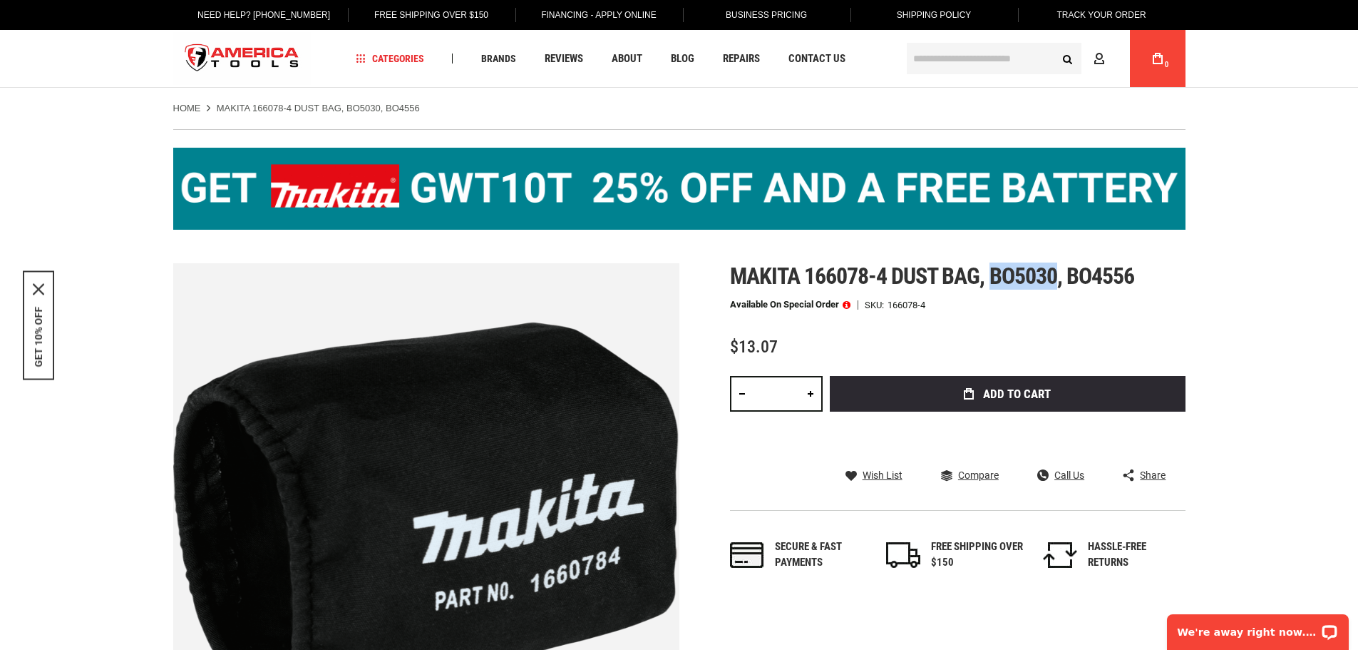 The image size is (1358, 650). Describe the element at coordinates (754, 347) in the screenshot. I see `span: $13.07` at that location.